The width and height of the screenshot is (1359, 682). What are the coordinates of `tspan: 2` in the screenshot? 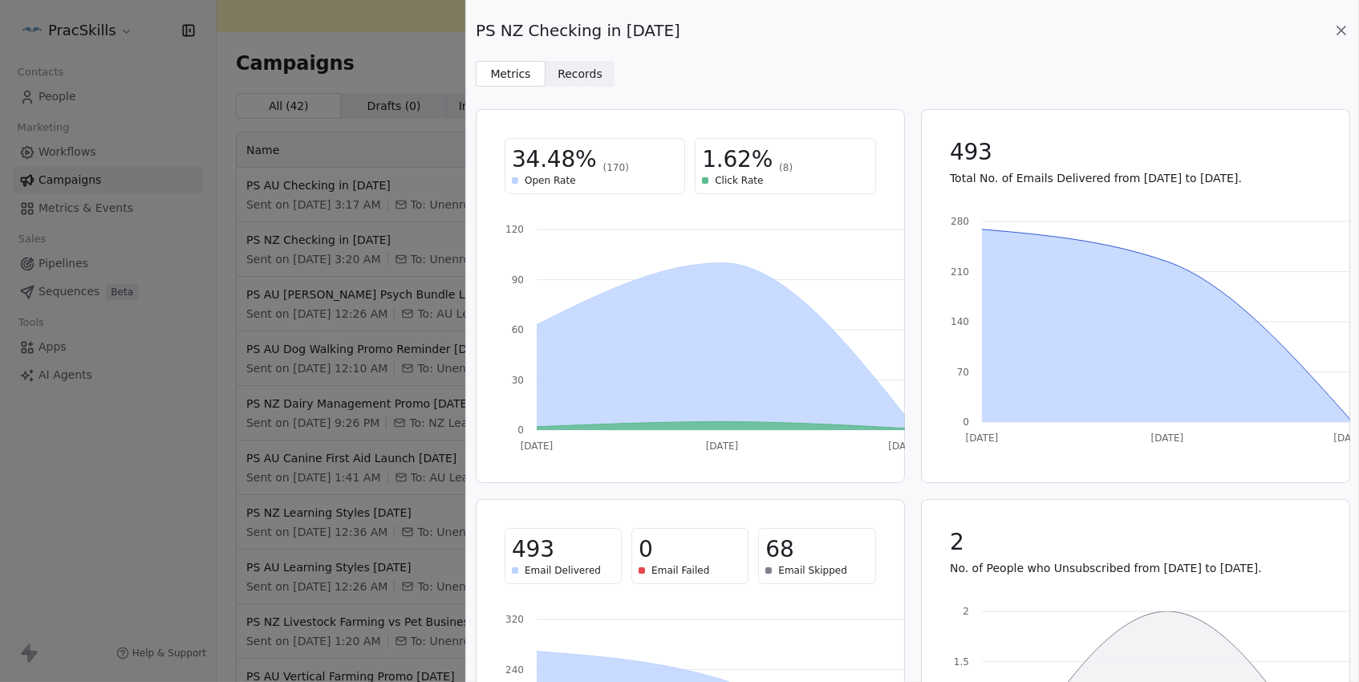 It's located at (966, 611).